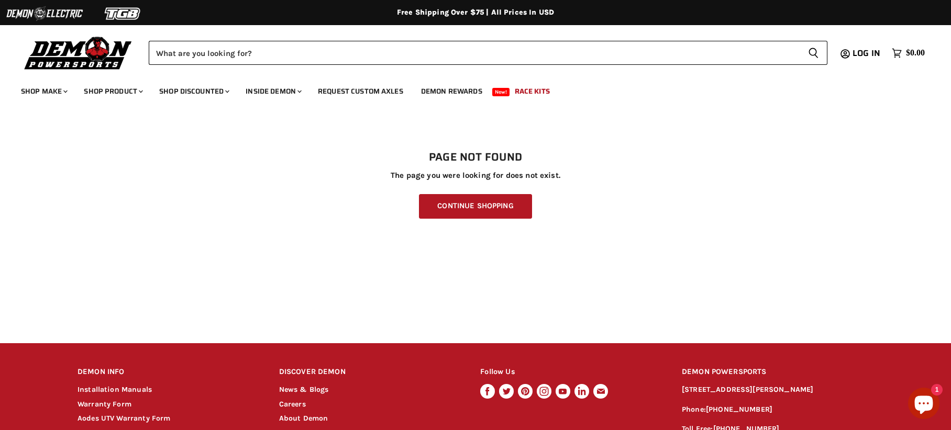 Image resolution: width=951 pixels, height=430 pixels. I want to click on a: Race Kits, so click(532, 91).